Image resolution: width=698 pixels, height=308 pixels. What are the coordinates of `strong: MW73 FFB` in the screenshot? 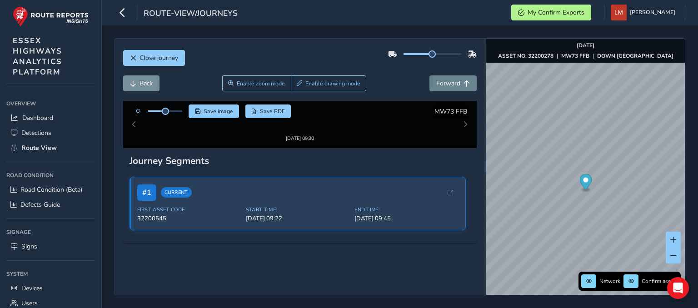 It's located at (576, 56).